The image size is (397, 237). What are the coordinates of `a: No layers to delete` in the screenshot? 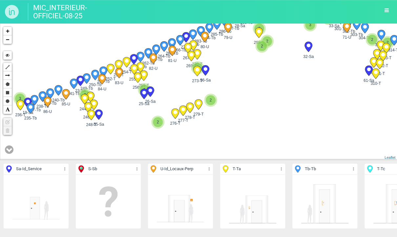 It's located at (8, 131).